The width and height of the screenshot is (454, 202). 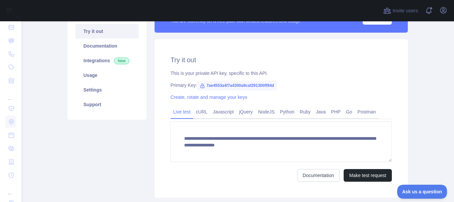 What do you see at coordinates (107, 75) in the screenshot?
I see `a: Usage` at bounding box center [107, 75].